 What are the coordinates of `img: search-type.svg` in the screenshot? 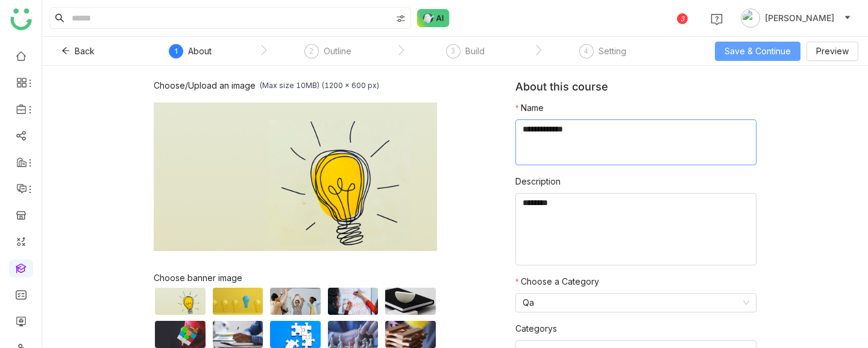 It's located at (401, 19).